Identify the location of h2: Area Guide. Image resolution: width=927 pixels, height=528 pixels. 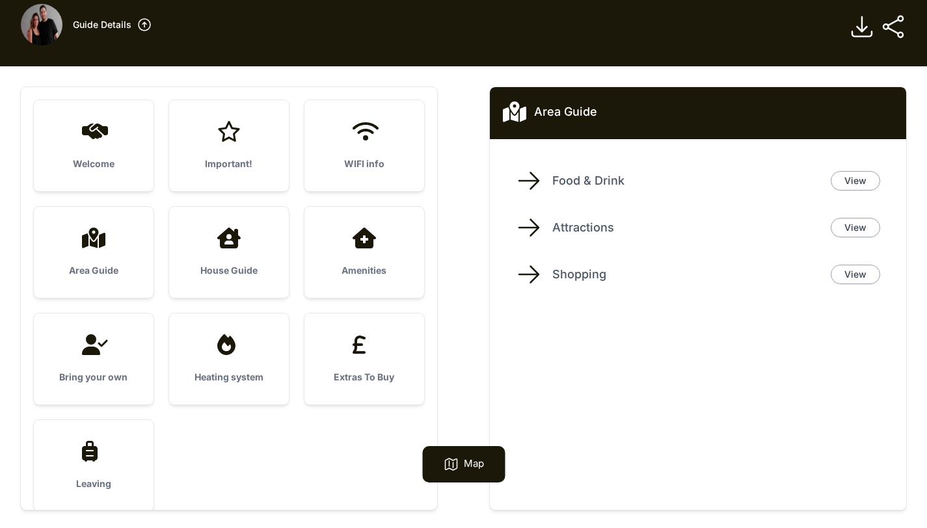
(565, 112).